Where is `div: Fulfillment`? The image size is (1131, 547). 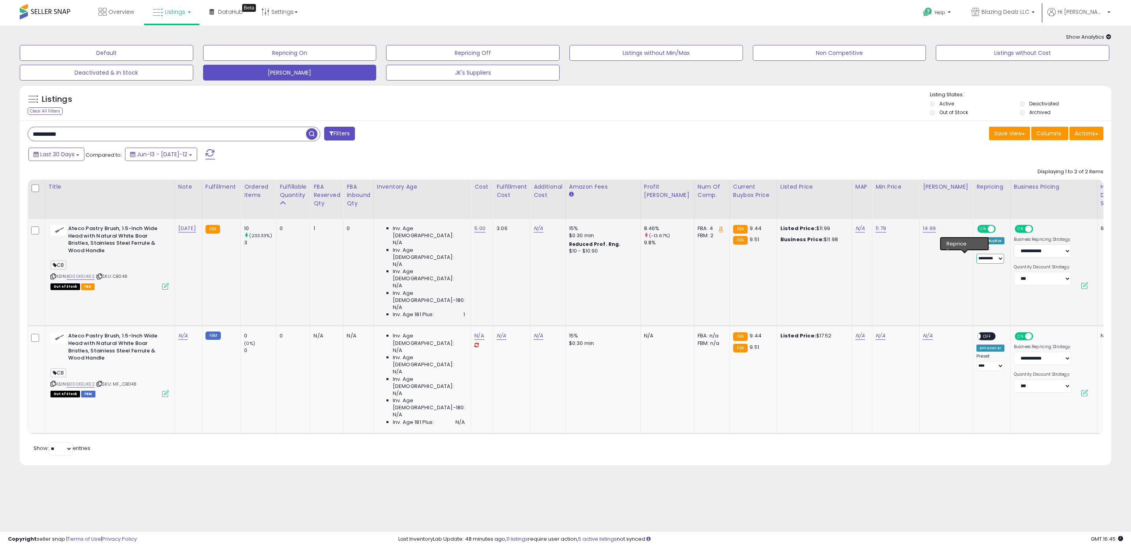 div: Fulfillment is located at coordinates (221, 187).